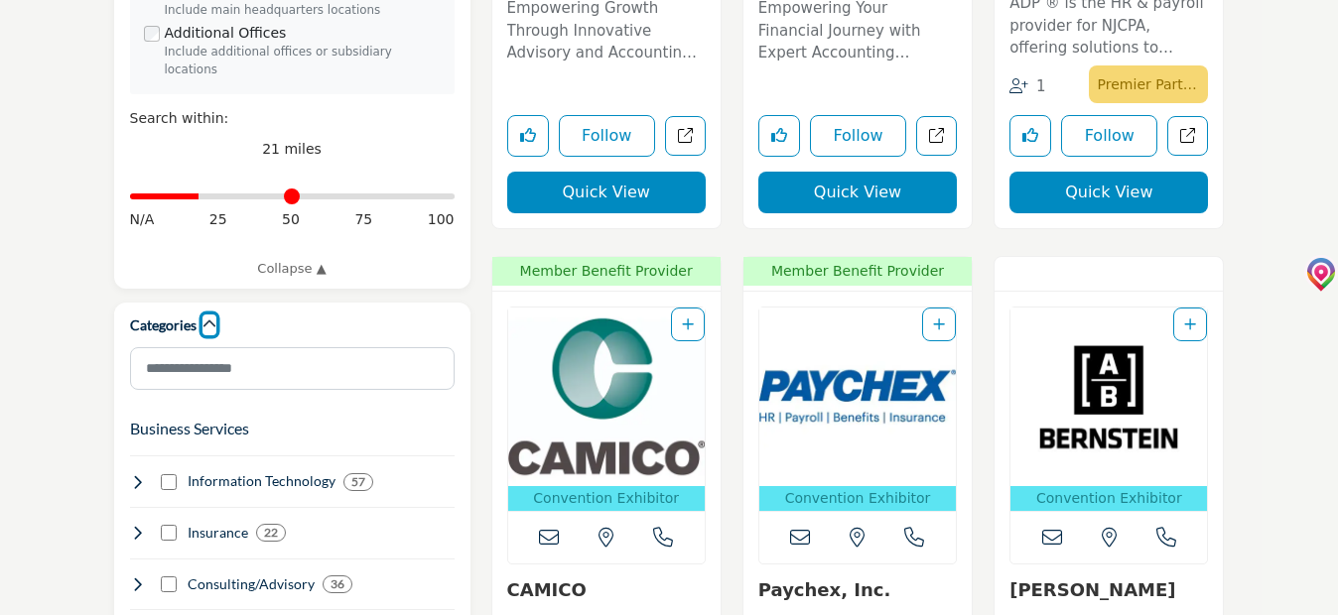 The width and height of the screenshot is (1338, 615). Describe the element at coordinates (1149, 84) in the screenshot. I see `p: Premier Partner` at that location.